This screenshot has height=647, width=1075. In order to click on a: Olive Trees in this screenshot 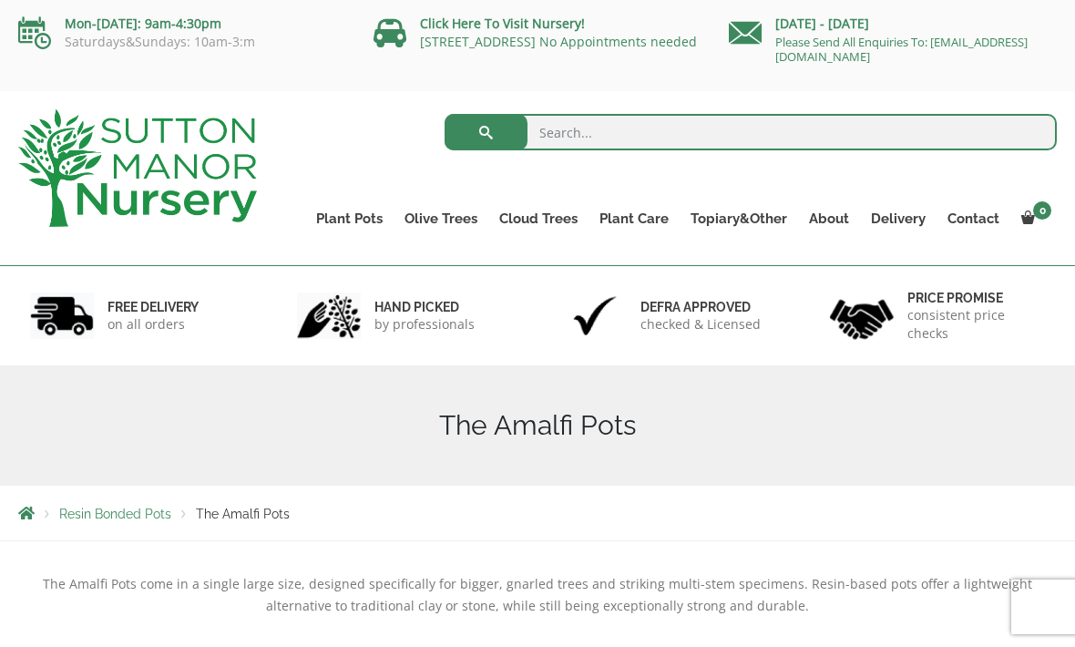, I will do `click(441, 219)`.